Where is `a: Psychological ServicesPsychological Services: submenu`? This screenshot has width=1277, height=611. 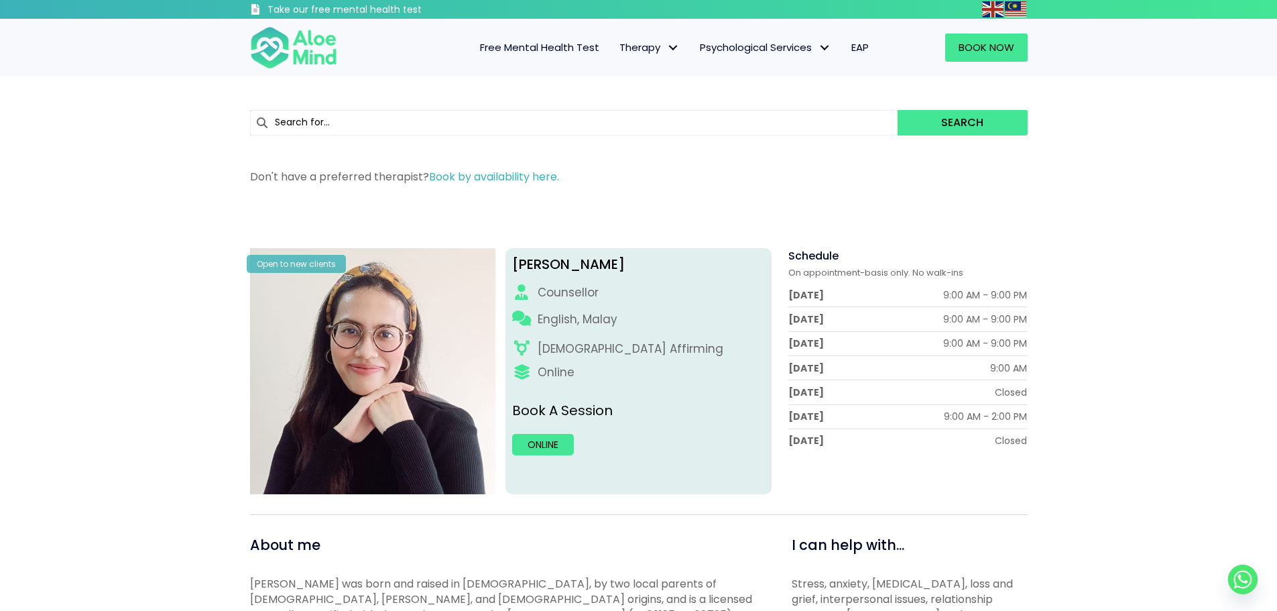
a: Psychological ServicesPsychological Services: submenu is located at coordinates (766, 48).